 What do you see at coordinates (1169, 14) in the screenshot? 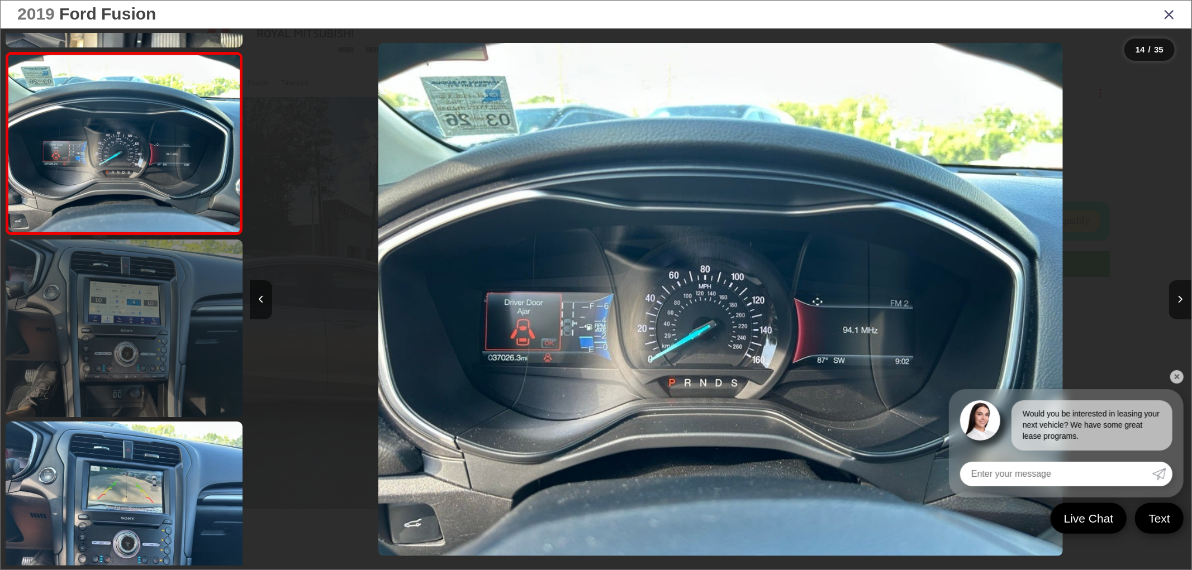
I see `i: Close gallery` at bounding box center [1169, 14].